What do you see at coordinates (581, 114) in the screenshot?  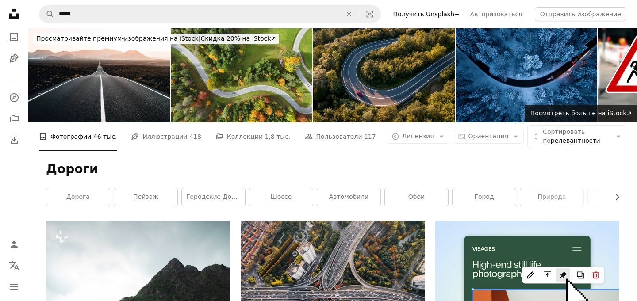 I see `a: Посмотреть больше на iStock↗` at bounding box center [581, 114].